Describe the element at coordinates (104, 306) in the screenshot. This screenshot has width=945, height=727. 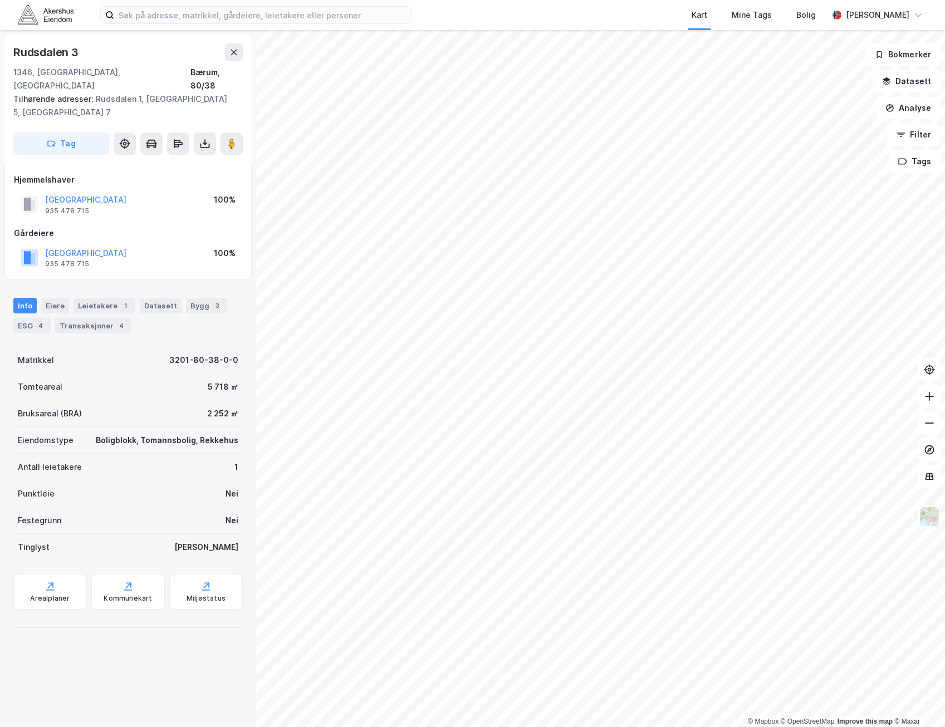
I see `div: Leietakere` at that location.